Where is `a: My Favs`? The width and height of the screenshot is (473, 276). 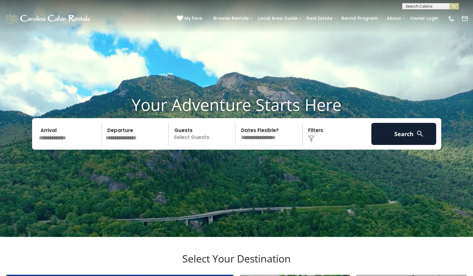
a: My Favs is located at coordinates (190, 19).